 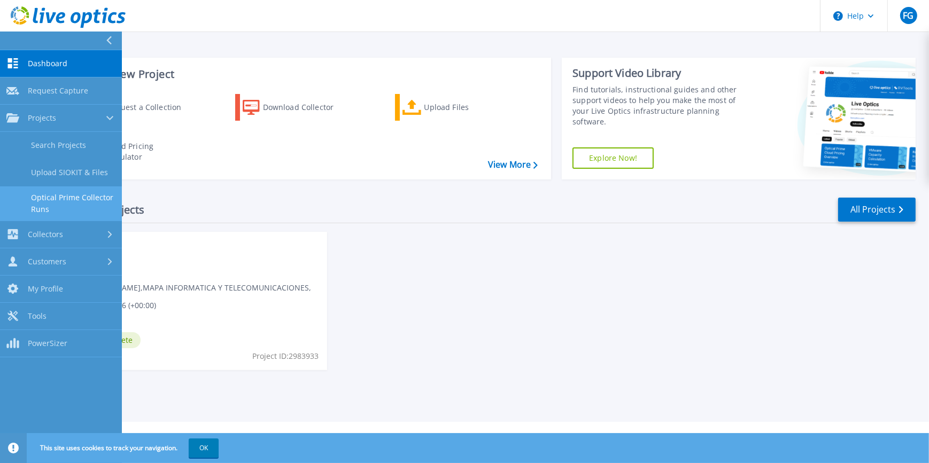 What do you see at coordinates (286, 356) in the screenshot?
I see `span: Project ID: 2983933` at bounding box center [286, 356].